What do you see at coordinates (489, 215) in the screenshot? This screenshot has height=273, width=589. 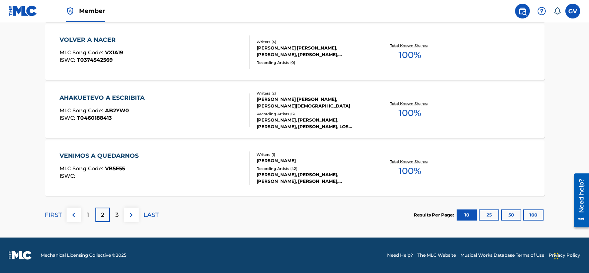 I see `button: 25` at bounding box center [489, 215].